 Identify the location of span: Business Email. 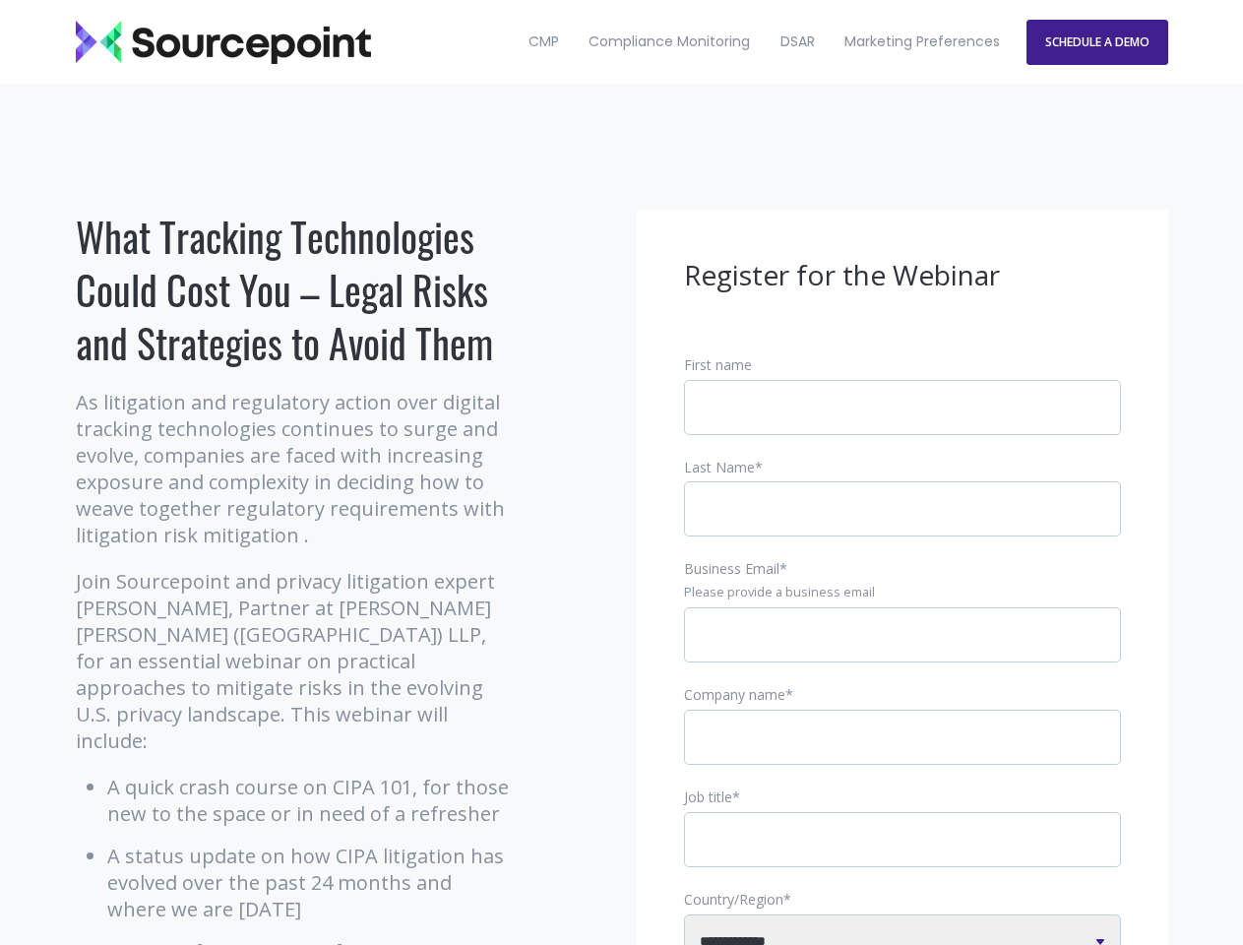
(731, 568).